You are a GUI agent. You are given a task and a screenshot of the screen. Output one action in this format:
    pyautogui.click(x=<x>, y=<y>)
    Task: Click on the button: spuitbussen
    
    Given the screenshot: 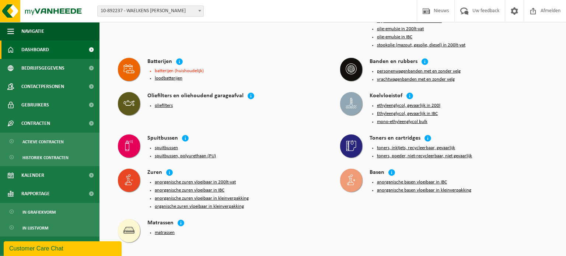 What is the action you would take?
    pyautogui.click(x=166, y=148)
    